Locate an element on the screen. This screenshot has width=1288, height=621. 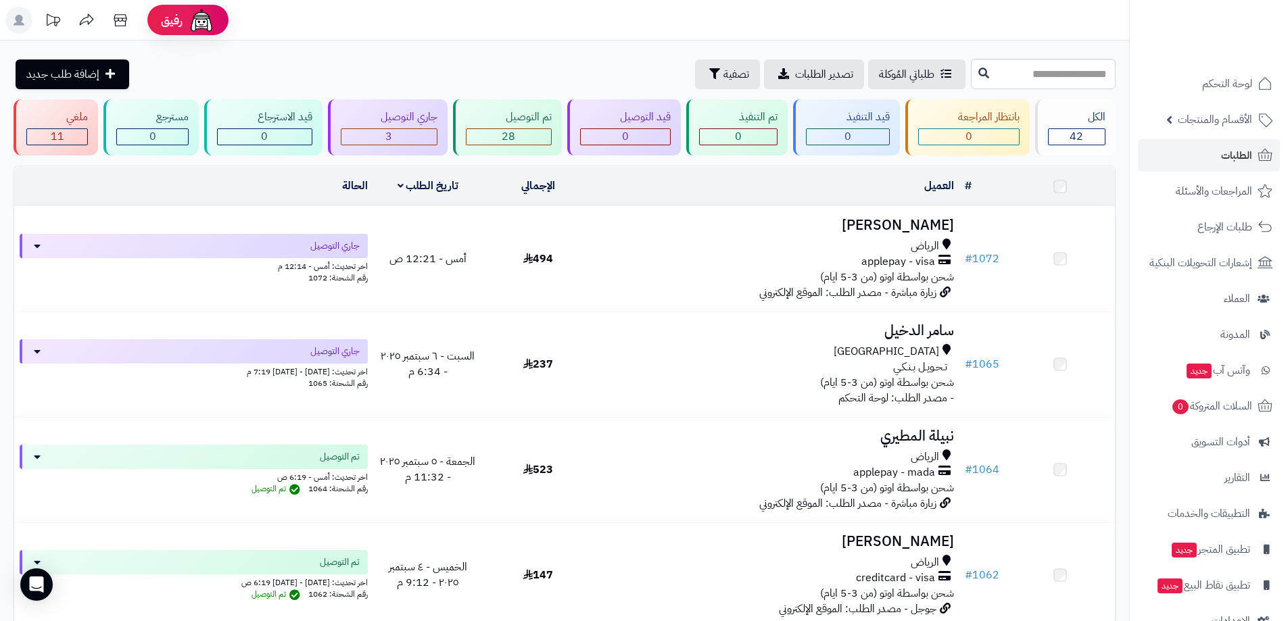
span: السبت - ٦ سبتمبر ٢٠٢٥ - 6:34 م is located at coordinates (427, 364).